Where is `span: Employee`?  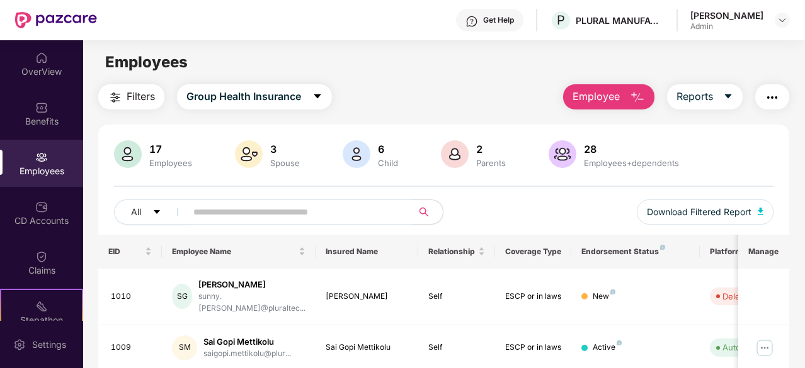
span: Employee is located at coordinates (596, 96).